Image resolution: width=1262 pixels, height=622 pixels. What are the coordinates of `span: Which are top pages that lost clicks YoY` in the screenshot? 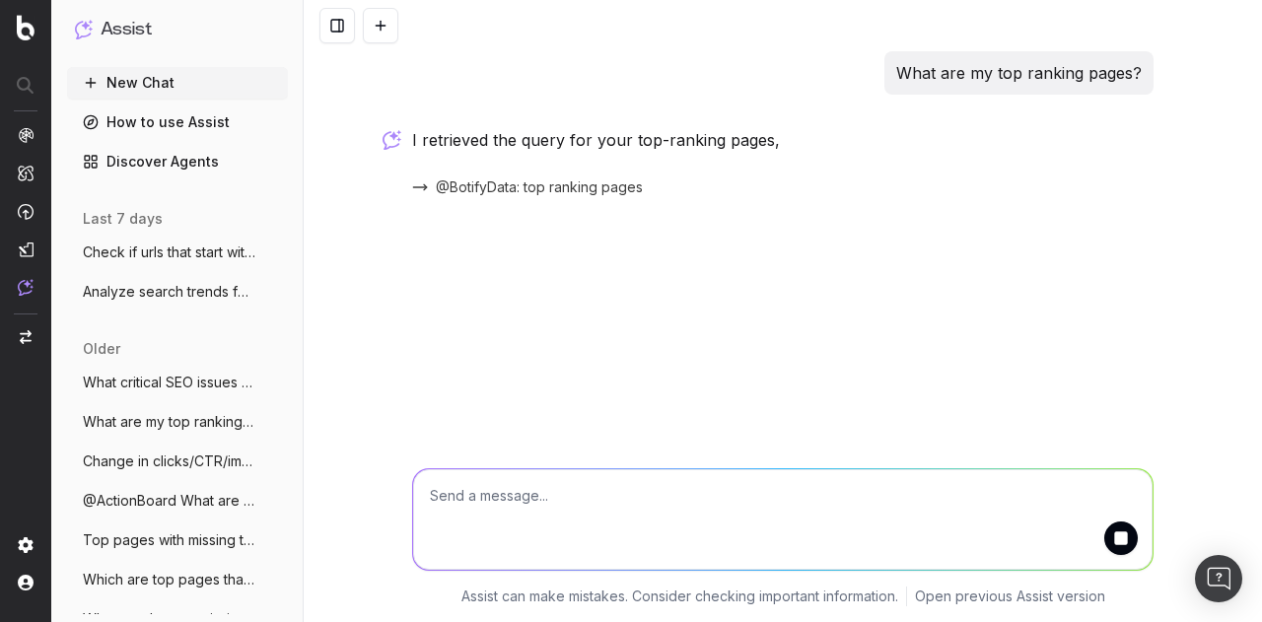 It's located at (170, 580).